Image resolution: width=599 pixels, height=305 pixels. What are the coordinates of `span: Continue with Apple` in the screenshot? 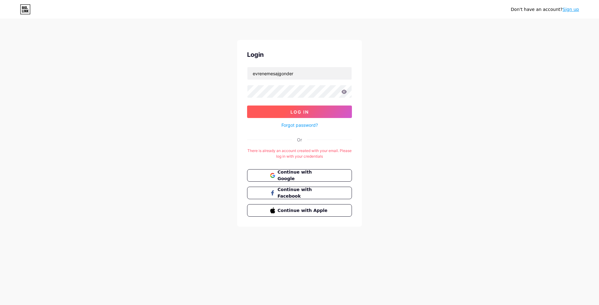 It's located at (303, 210).